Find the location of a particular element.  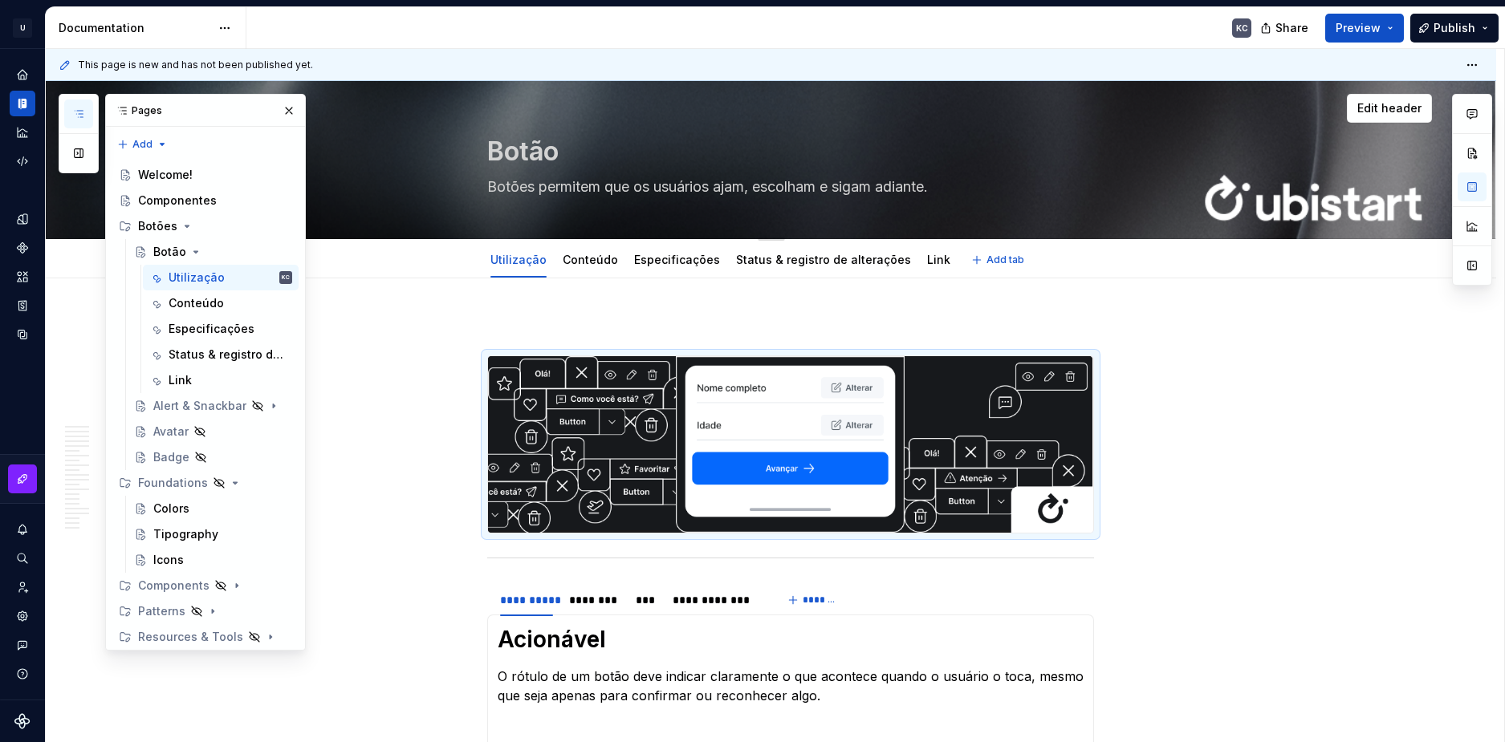

div: Page tree is located at coordinates (205, 406).